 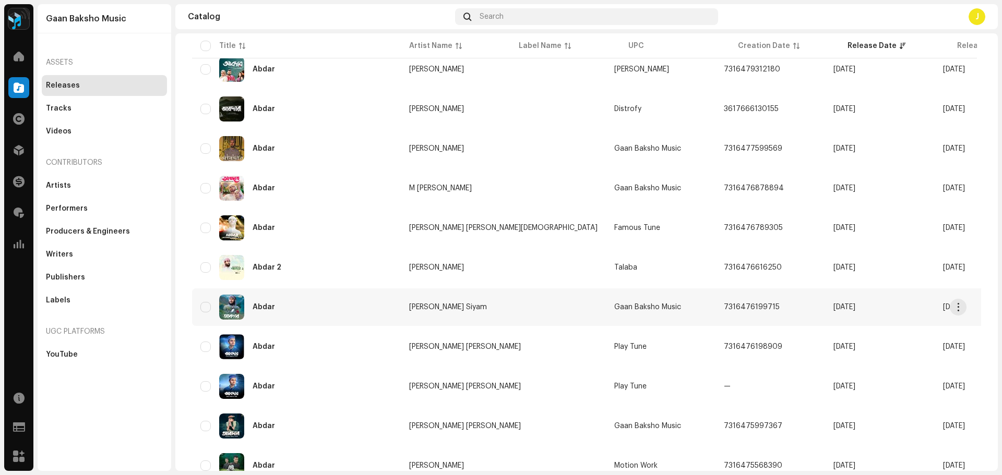 I want to click on span: Distrofy, so click(x=628, y=109).